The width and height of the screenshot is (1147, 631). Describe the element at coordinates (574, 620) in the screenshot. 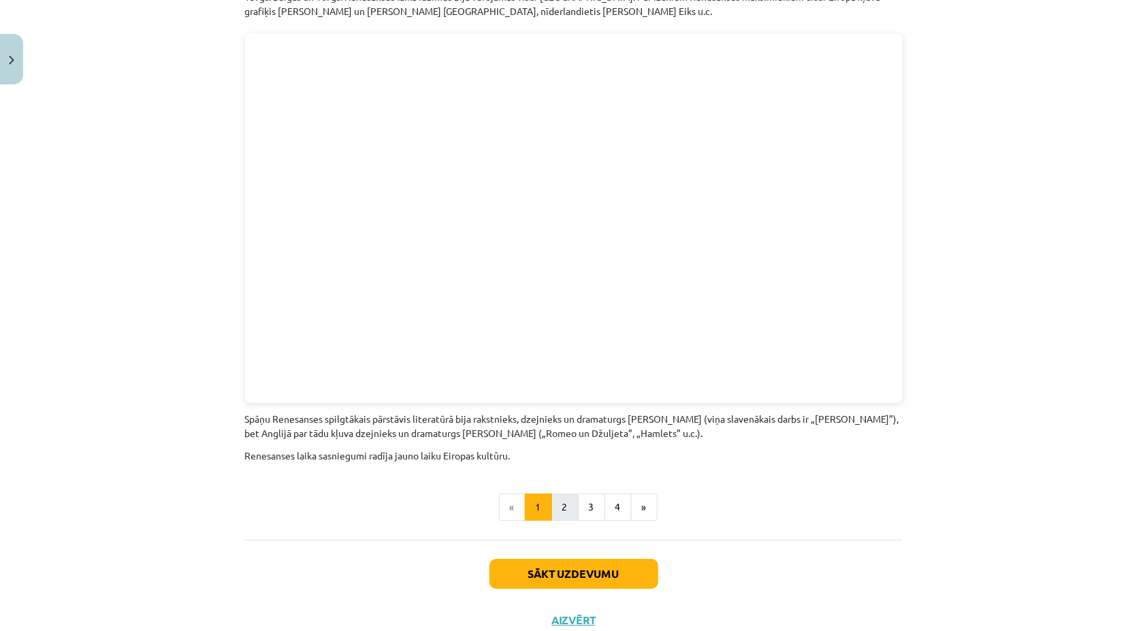

I see `button: Aizvērt` at that location.